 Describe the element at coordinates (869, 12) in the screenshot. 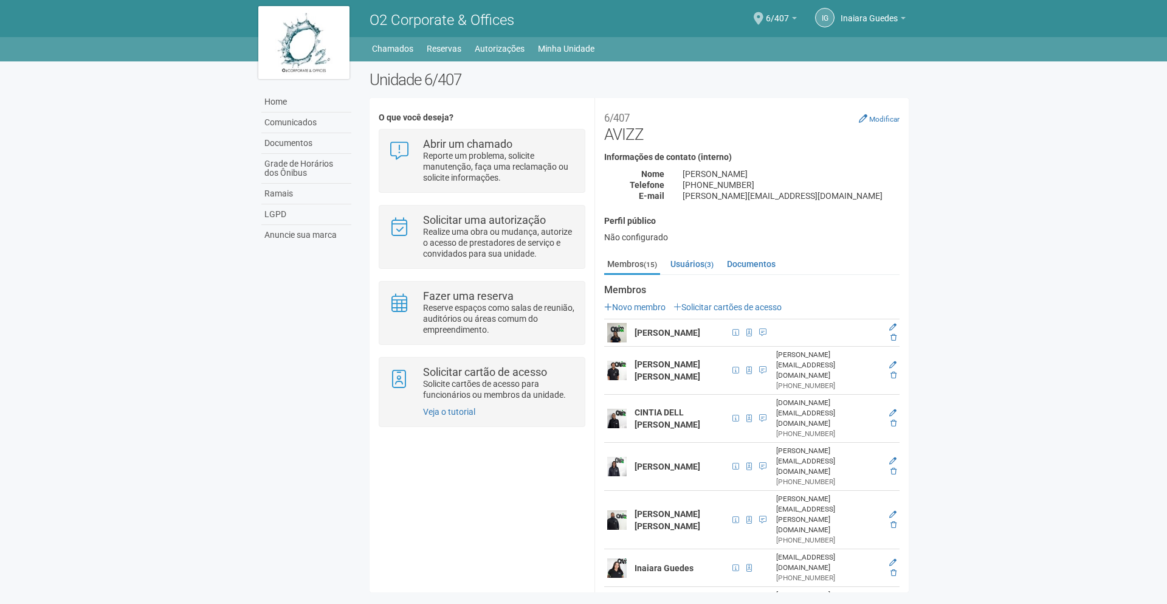

I see `span: Inaiara Guedes` at that location.